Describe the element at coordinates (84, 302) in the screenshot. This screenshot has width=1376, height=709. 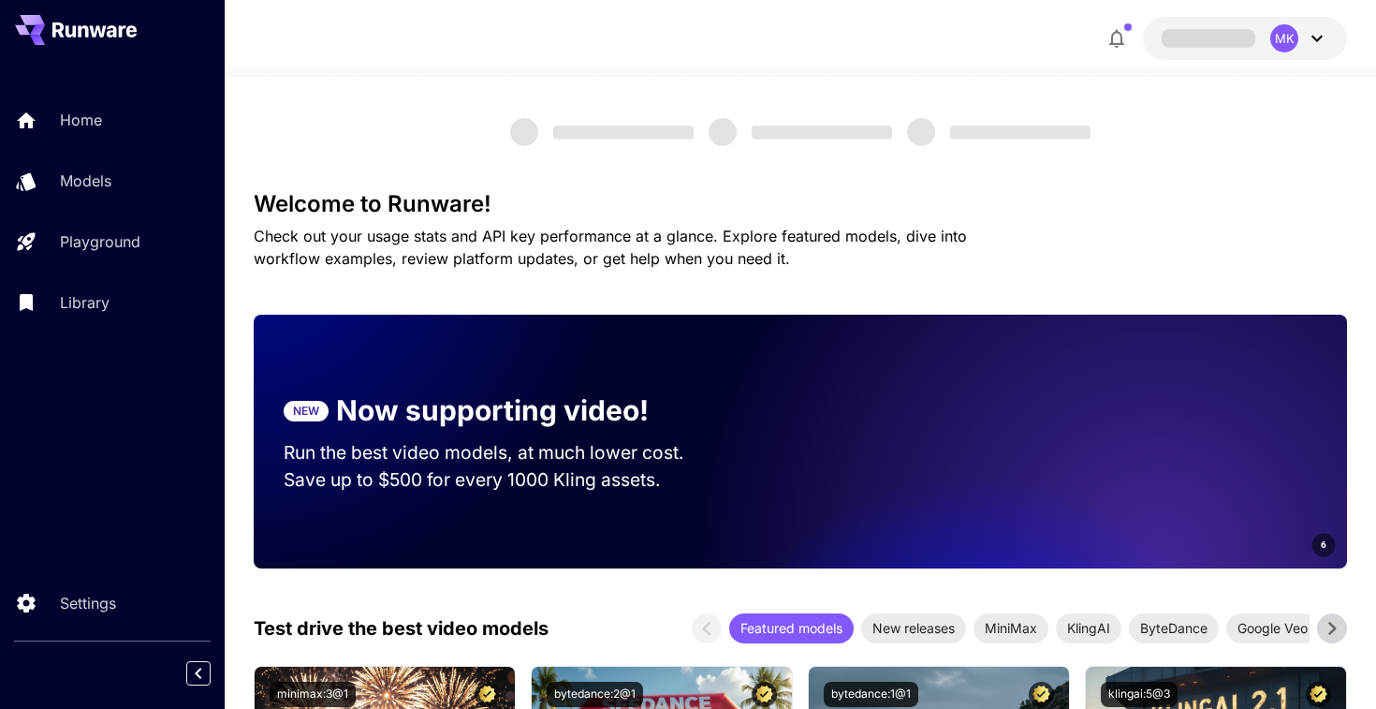
I see `p: Library` at that location.